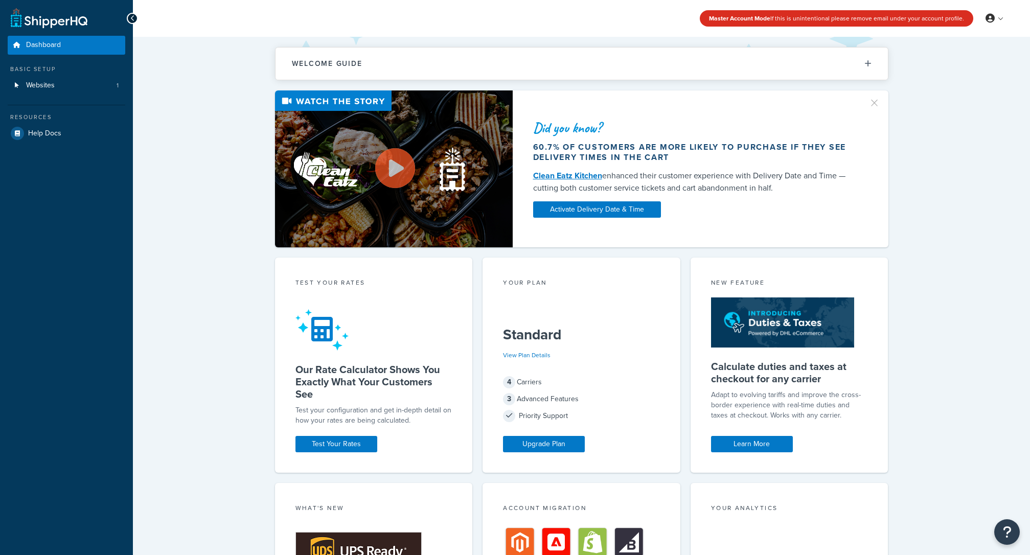 This screenshot has height=555, width=1030. I want to click on strong: Master Account Mode, so click(740, 18).